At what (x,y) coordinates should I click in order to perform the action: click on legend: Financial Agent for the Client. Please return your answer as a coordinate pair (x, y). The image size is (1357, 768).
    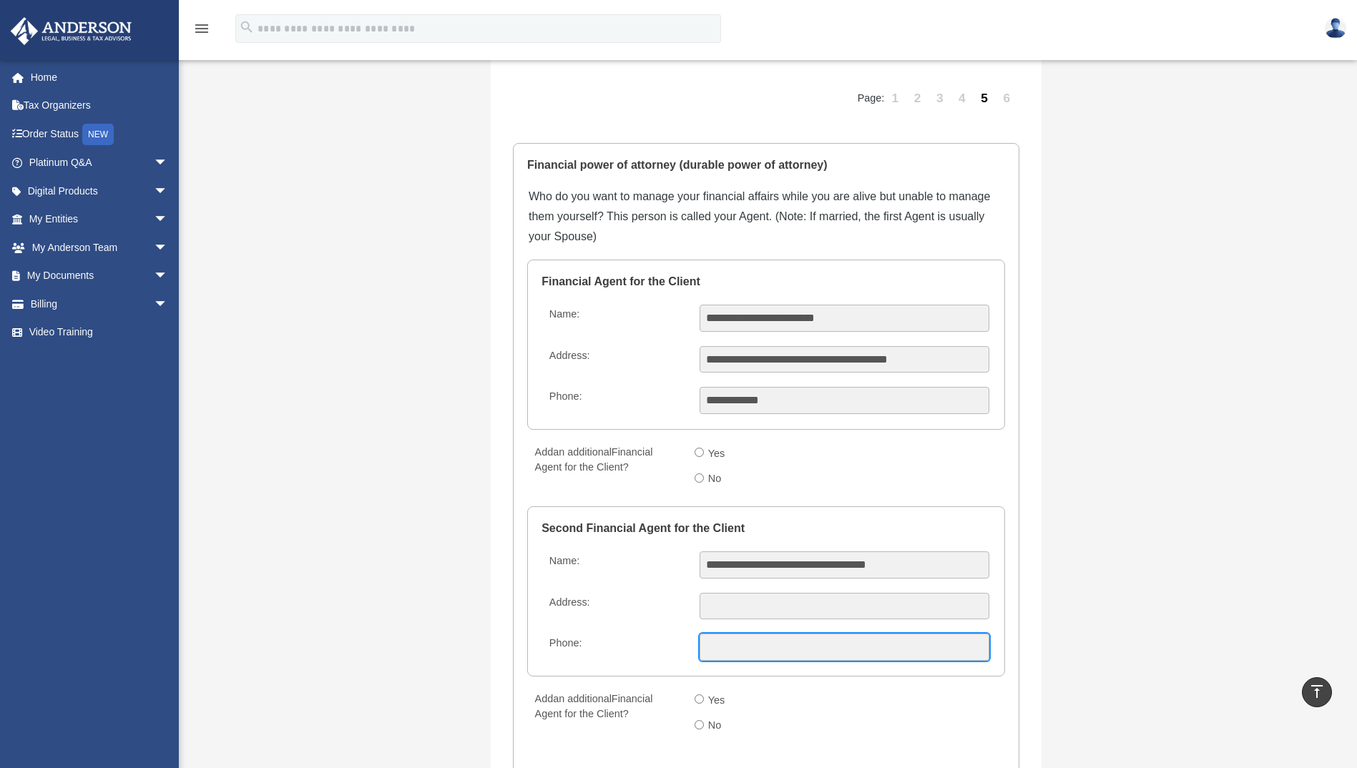
    Looking at the image, I should click on (766, 282).